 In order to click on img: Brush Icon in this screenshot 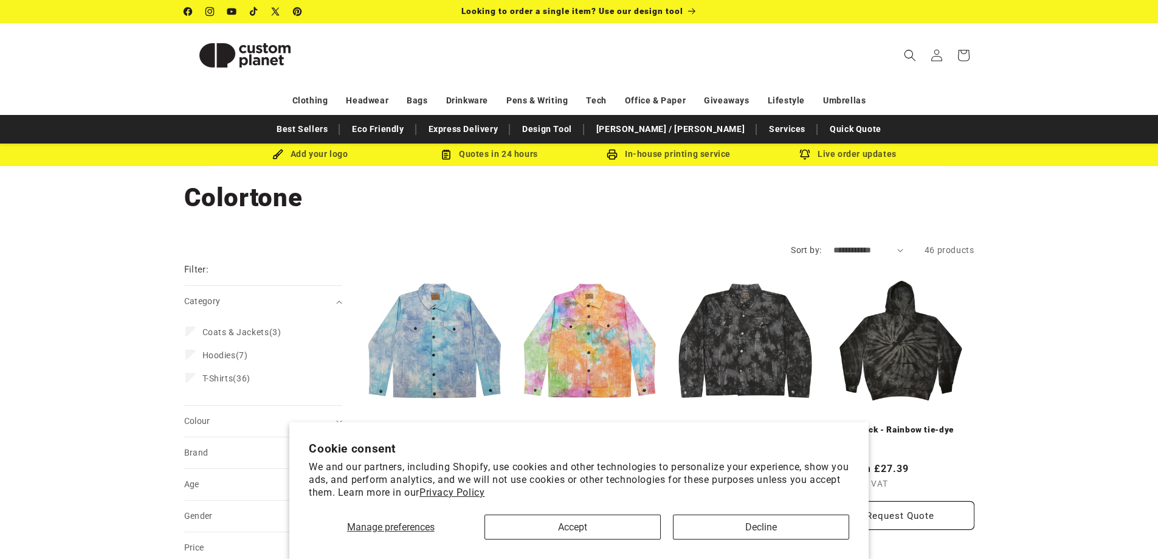, I will do `click(278, 154)`.